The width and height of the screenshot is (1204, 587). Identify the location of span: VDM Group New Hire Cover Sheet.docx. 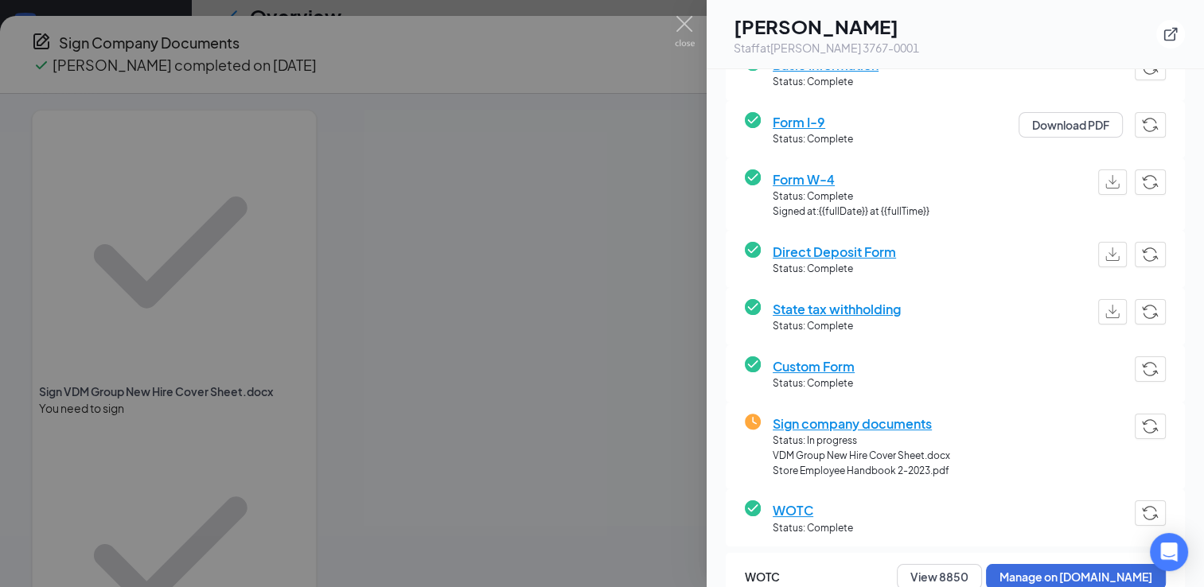
(861, 456).